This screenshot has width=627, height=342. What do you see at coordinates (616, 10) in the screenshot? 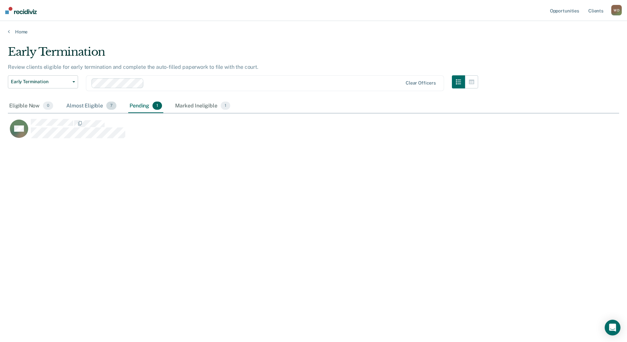
I see `button: WD` at bounding box center [616, 10].